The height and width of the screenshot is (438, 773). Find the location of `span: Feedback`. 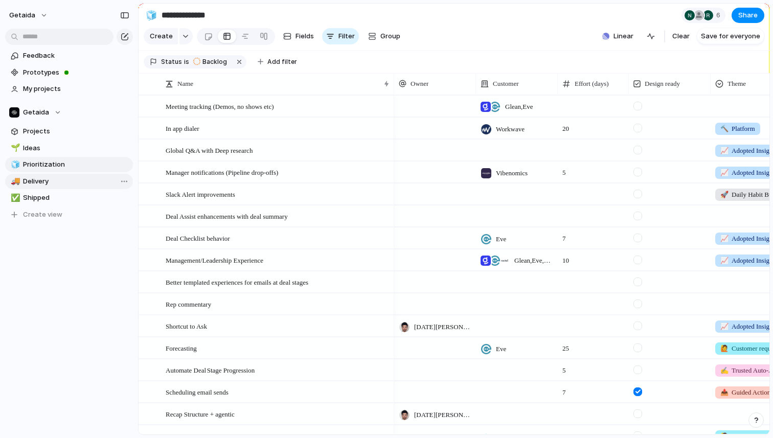

span: Feedback is located at coordinates (76, 56).